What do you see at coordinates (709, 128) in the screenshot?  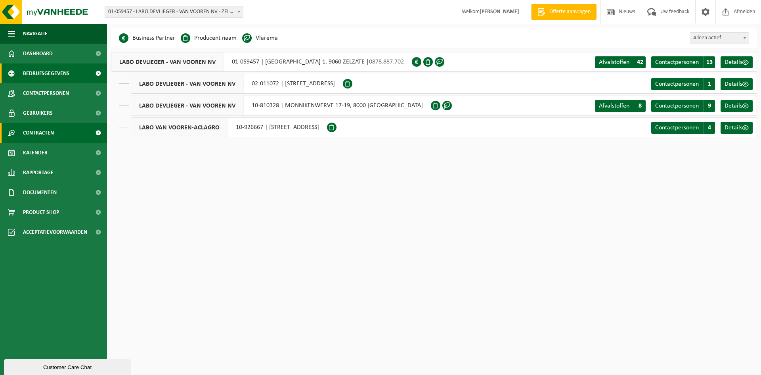 I see `span: 4` at bounding box center [709, 128].